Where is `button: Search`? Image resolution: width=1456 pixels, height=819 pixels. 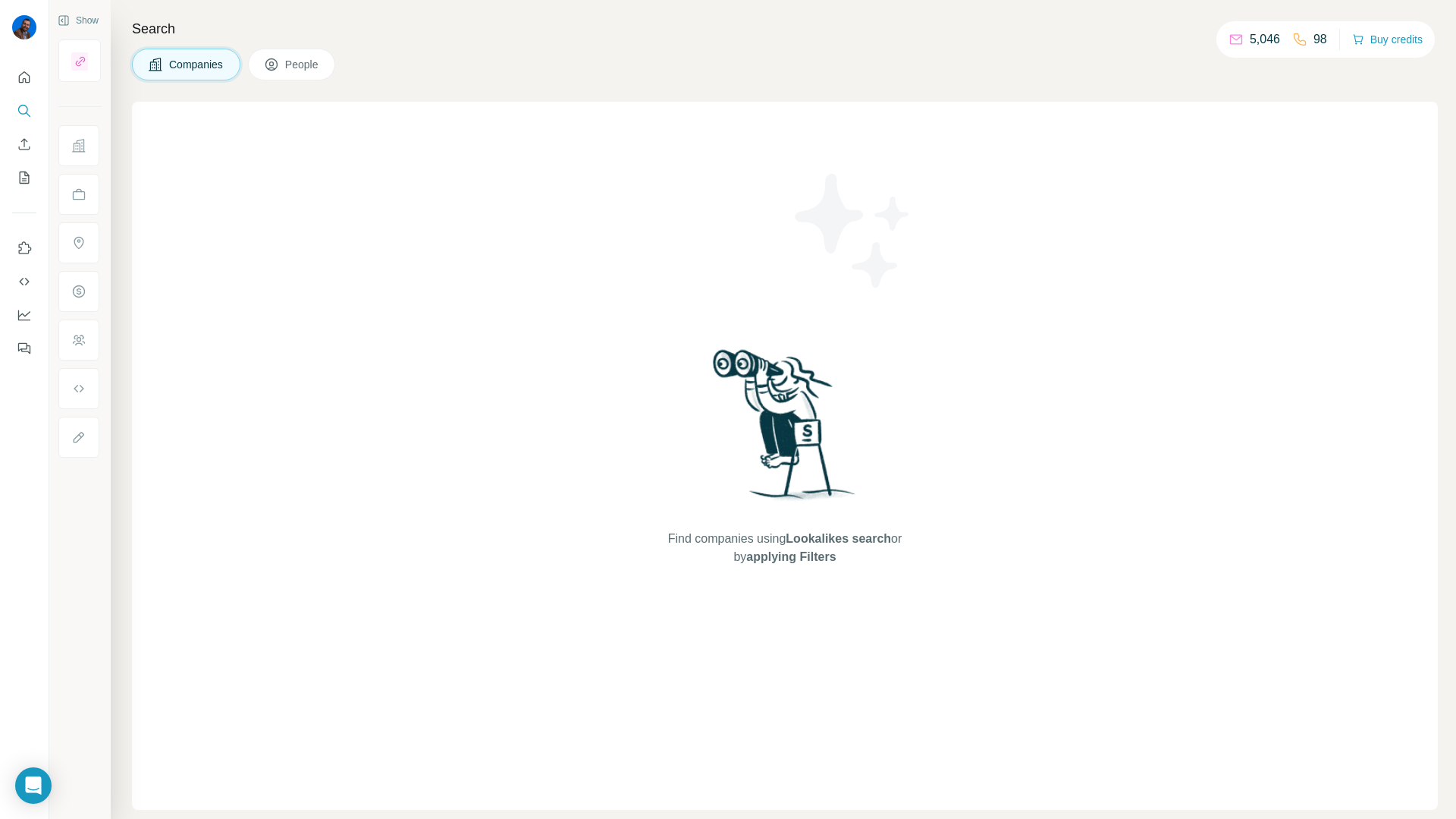 button: Search is located at coordinates (24, 110).